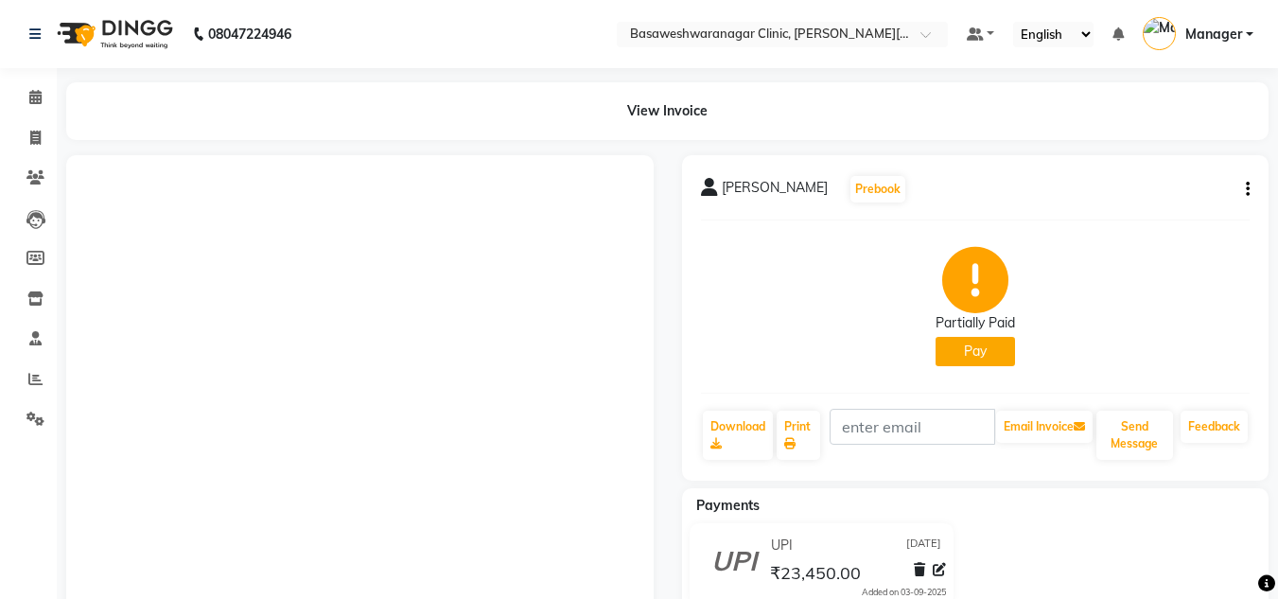 Image resolution: width=1278 pixels, height=599 pixels. I want to click on div: View Invoice, so click(667, 111).